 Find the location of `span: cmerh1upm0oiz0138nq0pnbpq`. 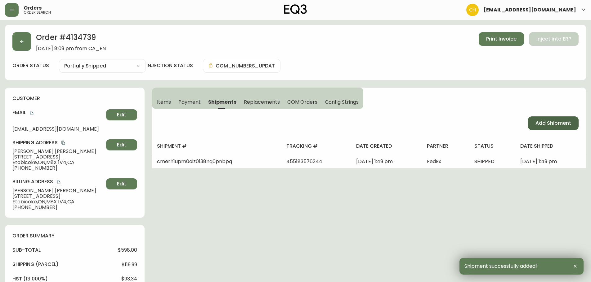

span: cmerh1upm0oiz0138nq0pnbpq is located at coordinates (194, 162).